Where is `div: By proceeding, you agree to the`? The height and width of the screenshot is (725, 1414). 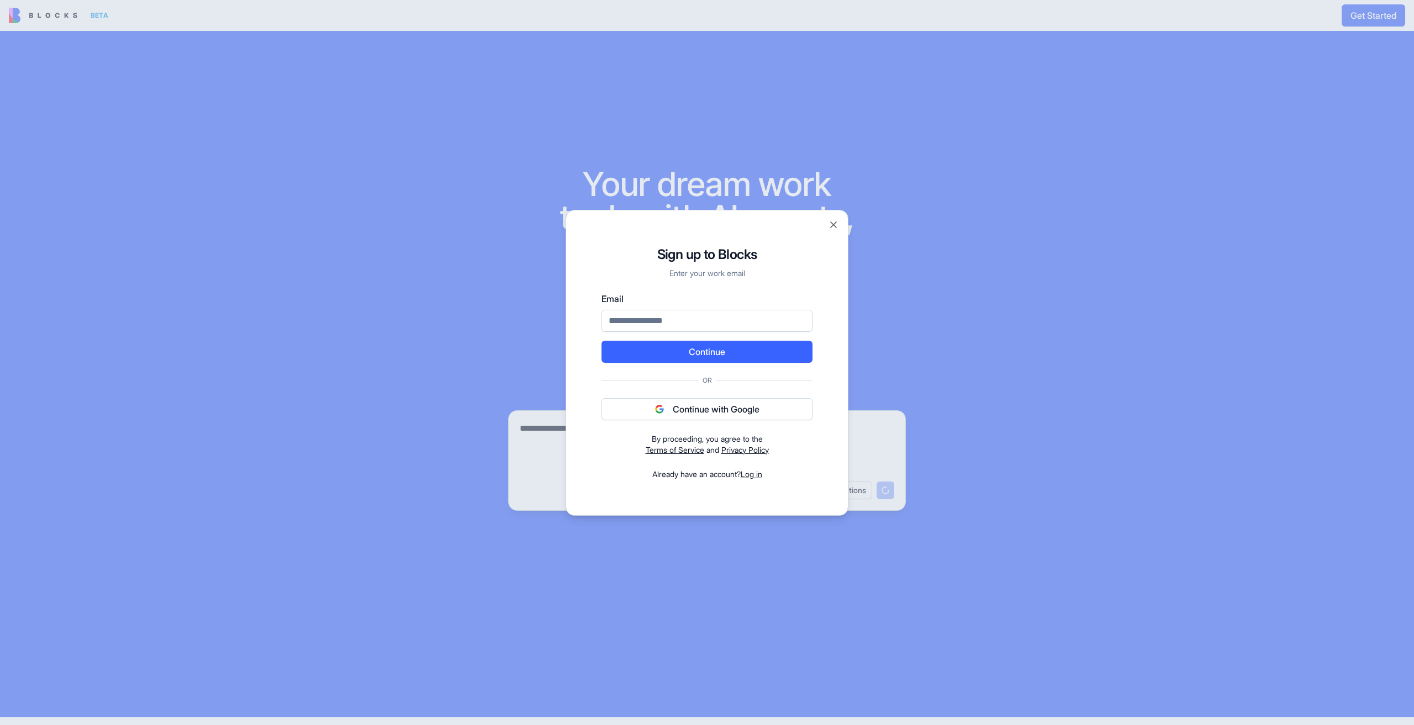
div: By proceeding, you agree to the is located at coordinates (707, 439).